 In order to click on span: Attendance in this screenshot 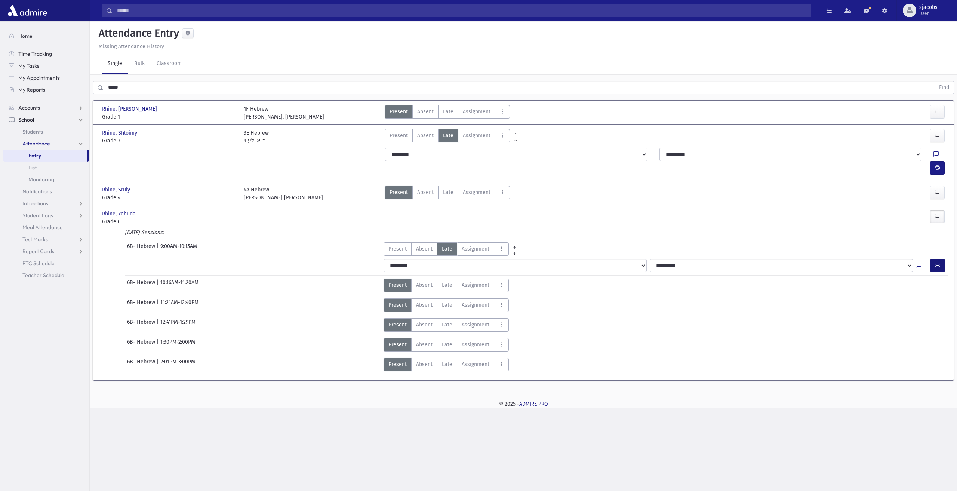, I will do `click(36, 144)`.